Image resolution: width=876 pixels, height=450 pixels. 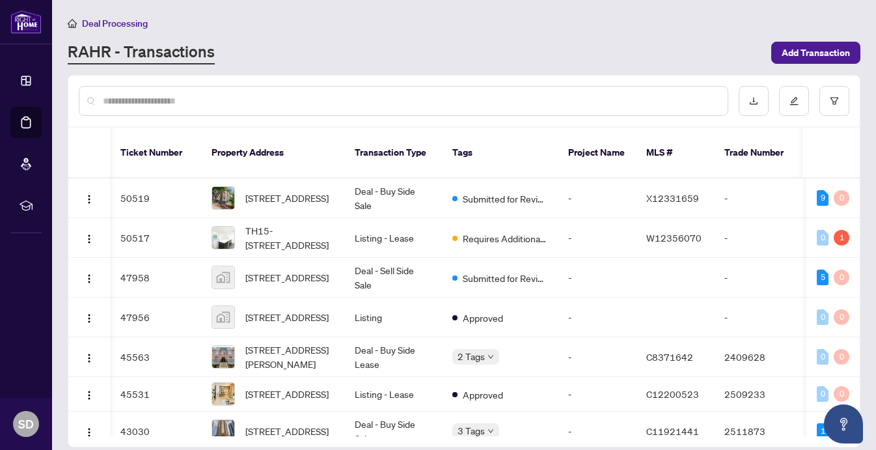 I want to click on td: 45531, so click(x=156, y=394).